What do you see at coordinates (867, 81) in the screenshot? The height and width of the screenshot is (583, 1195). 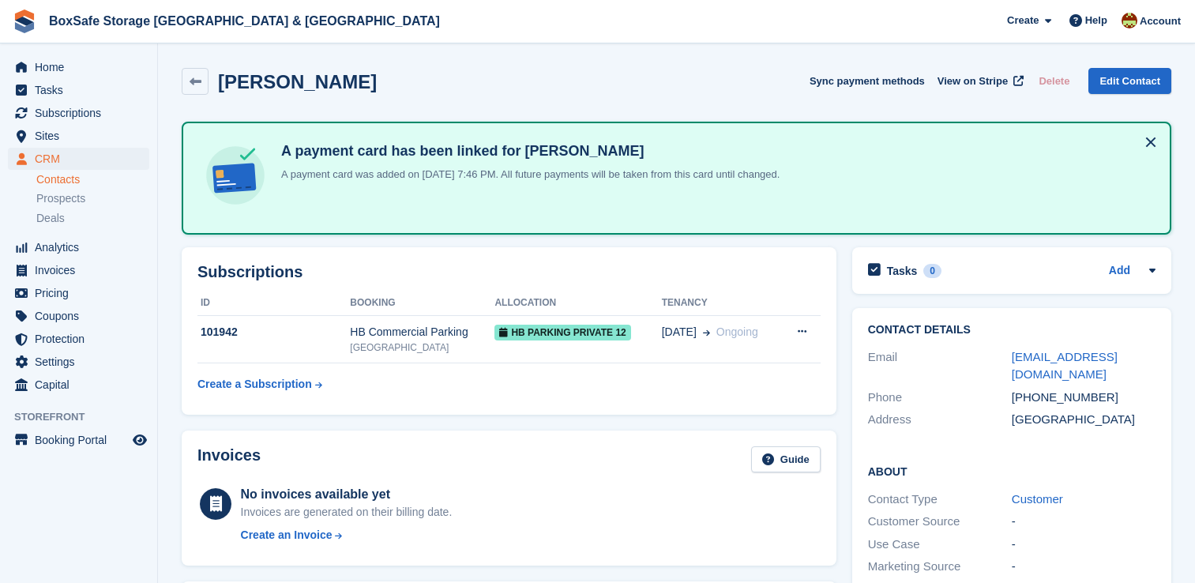 I see `button: Sync payment methods` at bounding box center [867, 81].